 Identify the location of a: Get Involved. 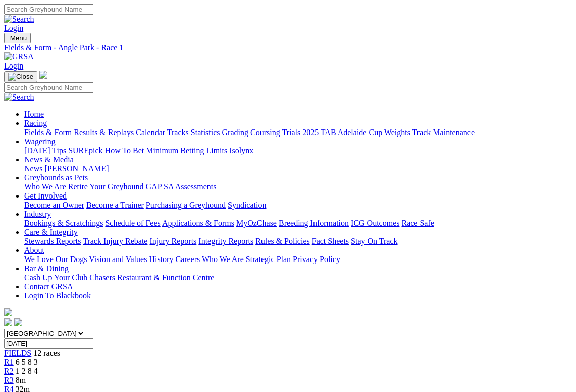
(45, 196).